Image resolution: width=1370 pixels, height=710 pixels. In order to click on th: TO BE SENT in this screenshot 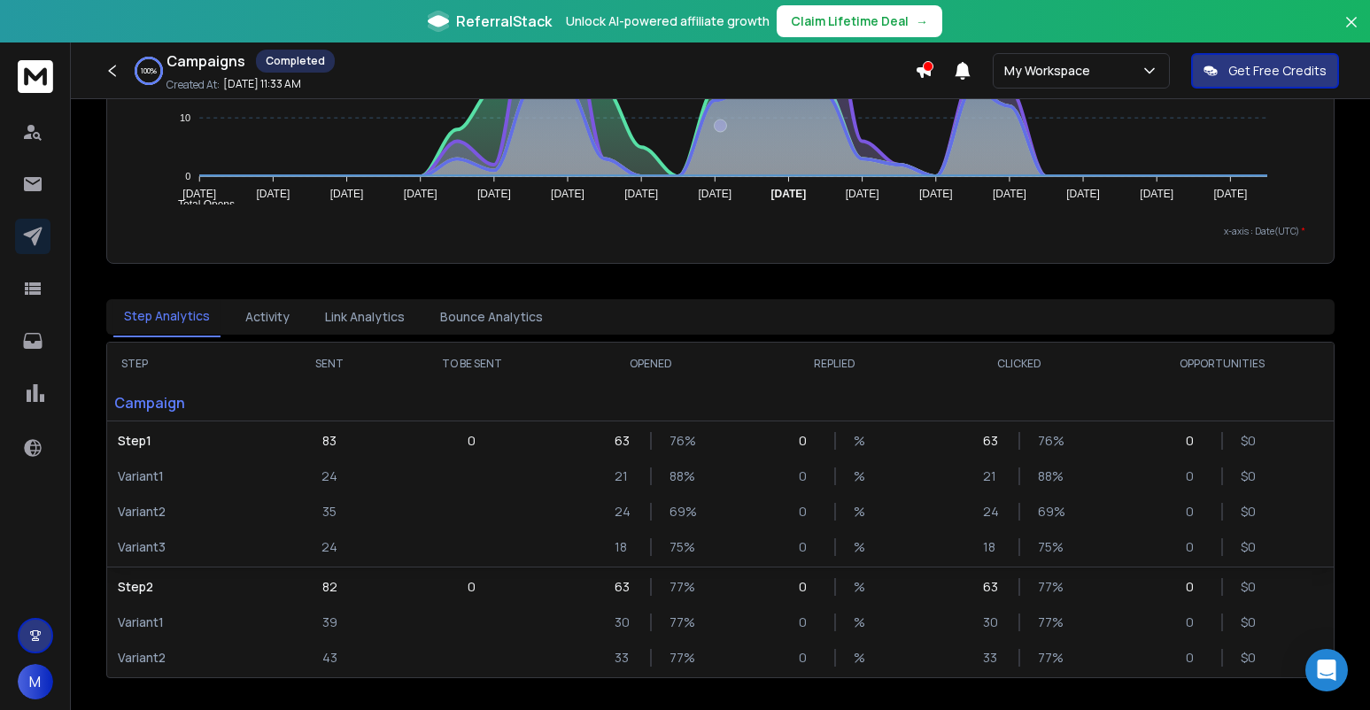, I will do `click(472, 364)`.